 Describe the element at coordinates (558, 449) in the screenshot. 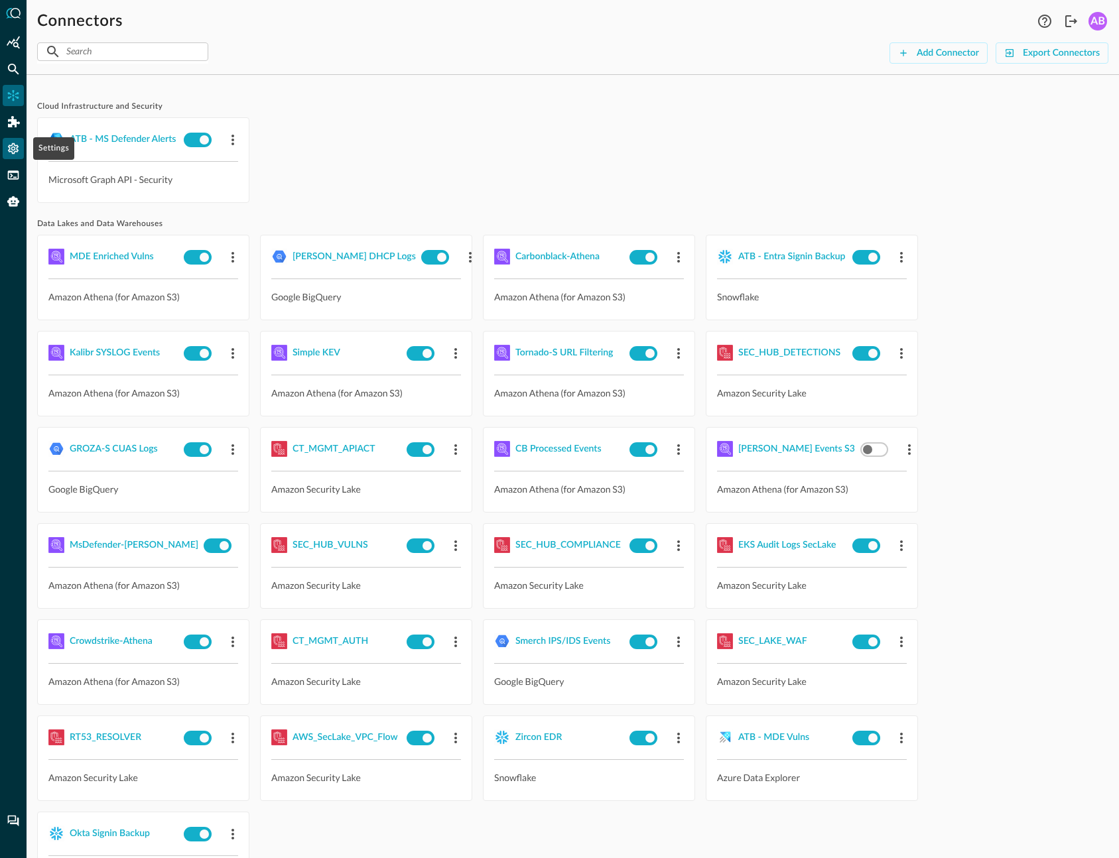

I see `div: CB Processed Events` at that location.